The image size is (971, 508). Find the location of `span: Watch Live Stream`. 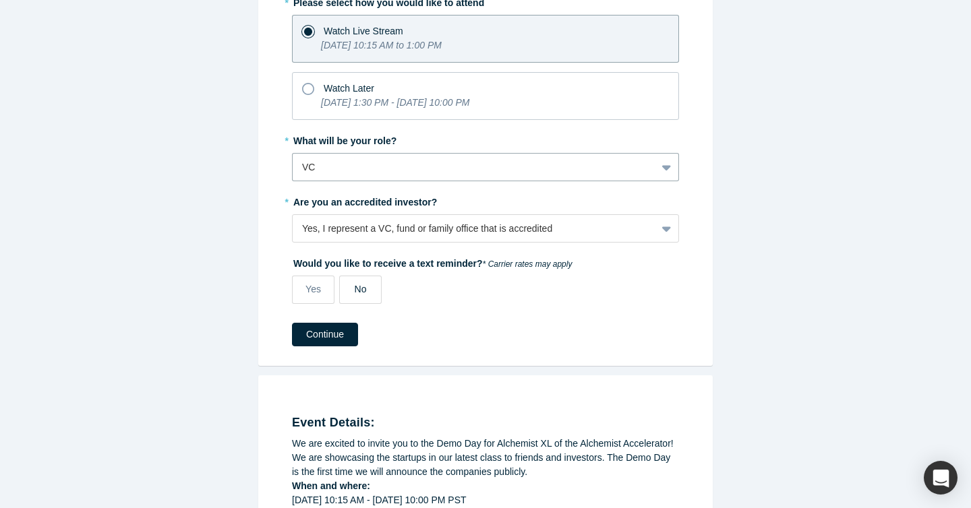

span: Watch Live Stream is located at coordinates (363, 31).